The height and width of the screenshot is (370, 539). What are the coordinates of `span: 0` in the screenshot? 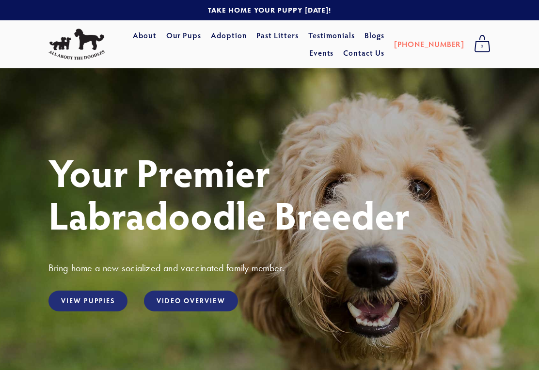 It's located at (482, 47).